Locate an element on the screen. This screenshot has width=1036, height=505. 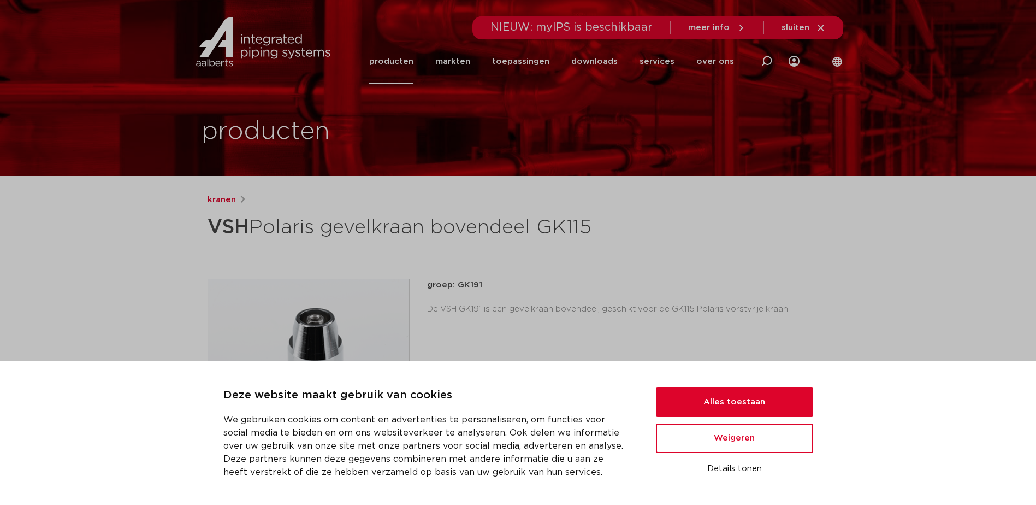
span: meer info is located at coordinates (709, 27).